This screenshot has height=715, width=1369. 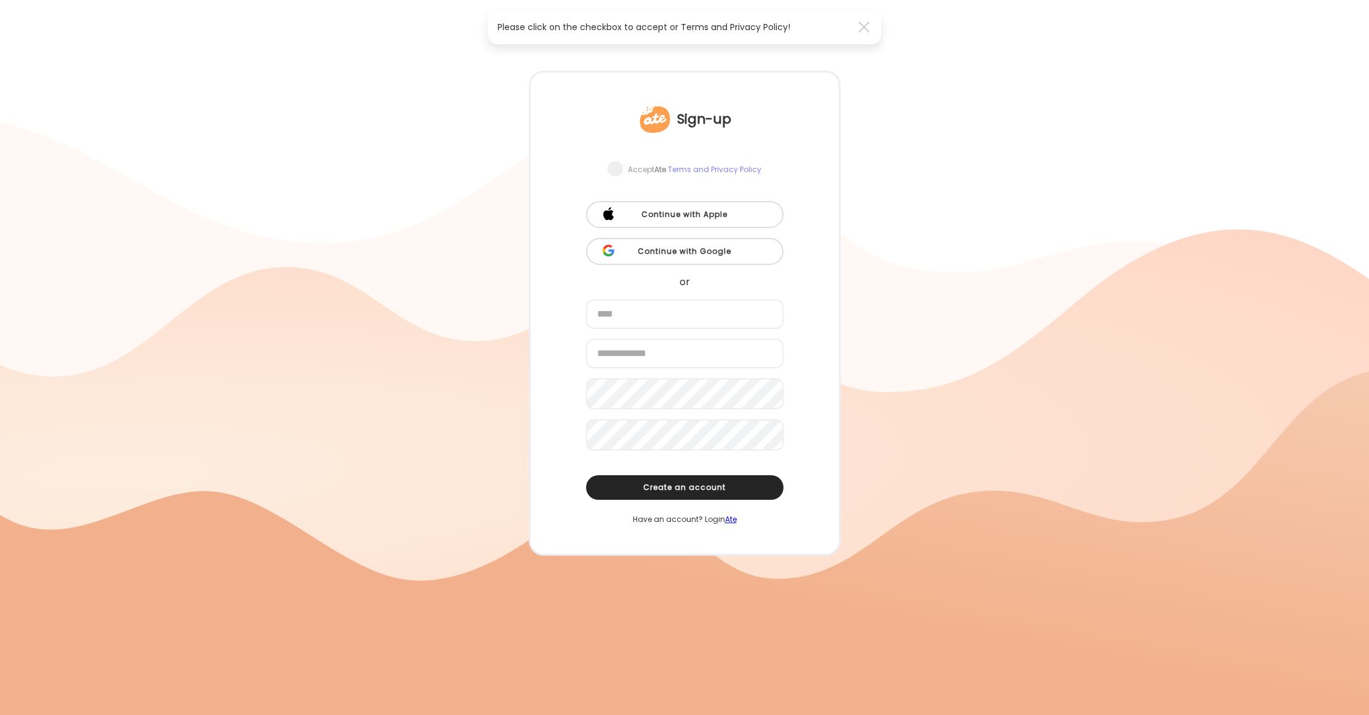 What do you see at coordinates (685, 282) in the screenshot?
I see `div: or` at bounding box center [685, 282].